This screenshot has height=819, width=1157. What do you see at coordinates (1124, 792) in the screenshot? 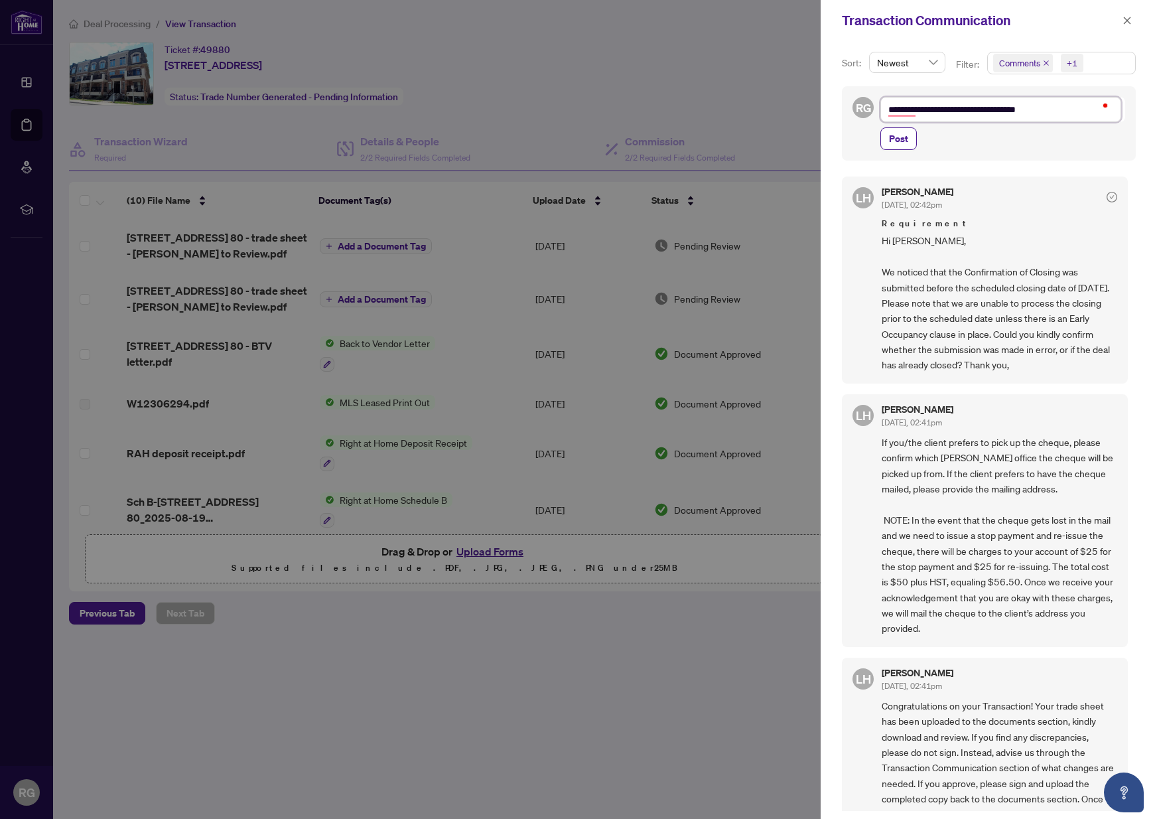
I see `button: Open asap` at bounding box center [1124, 792].